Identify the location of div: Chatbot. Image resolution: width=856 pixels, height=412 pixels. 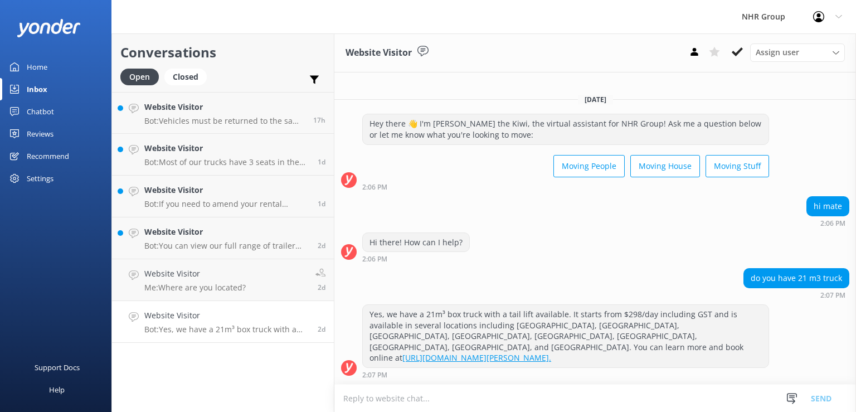
(40, 111).